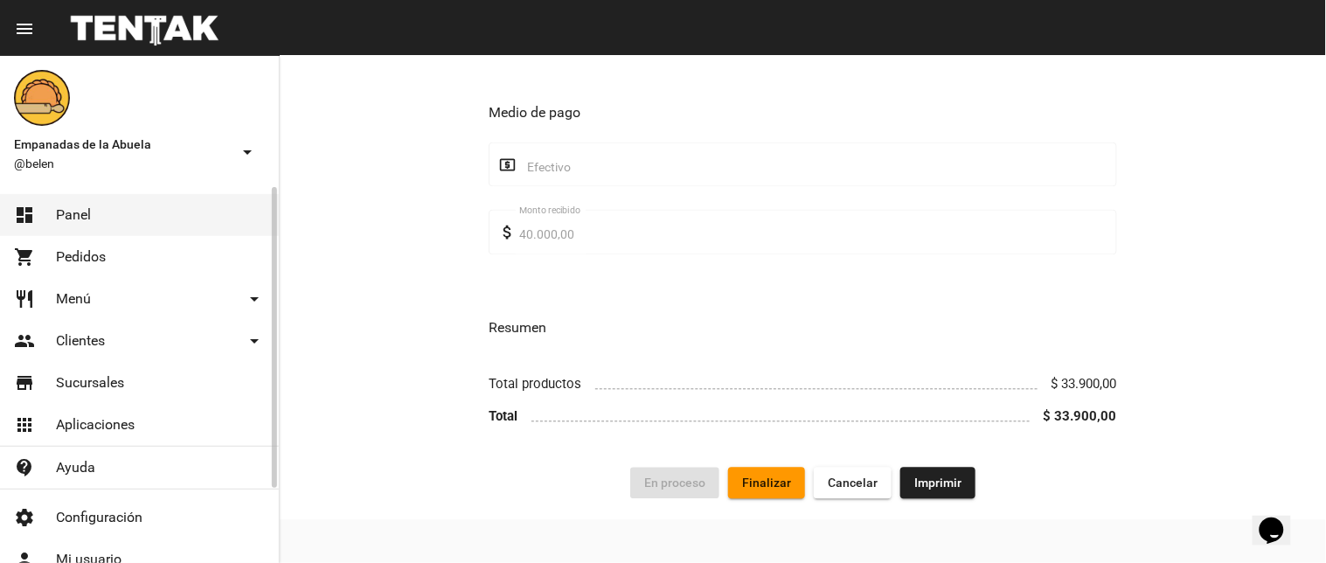  Describe the element at coordinates (767, 483) in the screenshot. I see `button: Finalizar` at that location.